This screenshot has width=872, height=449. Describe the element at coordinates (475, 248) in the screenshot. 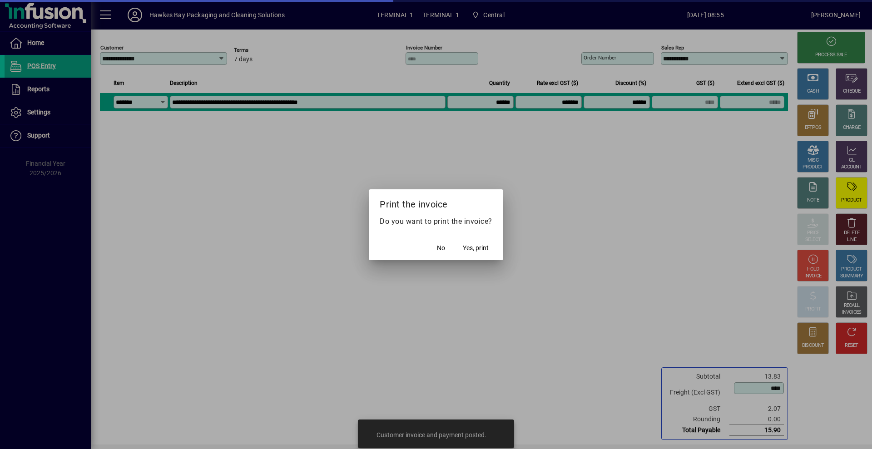

I see `button: Yes, print` at that location.